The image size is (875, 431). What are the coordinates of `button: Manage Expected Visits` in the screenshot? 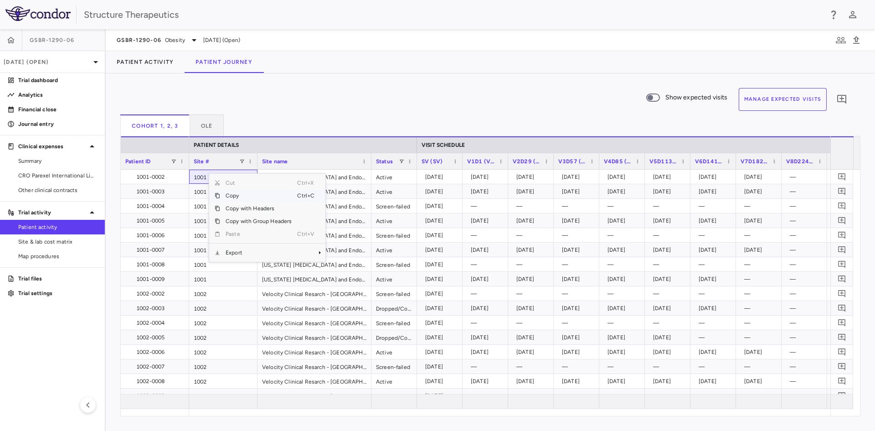 It's located at (783, 99).